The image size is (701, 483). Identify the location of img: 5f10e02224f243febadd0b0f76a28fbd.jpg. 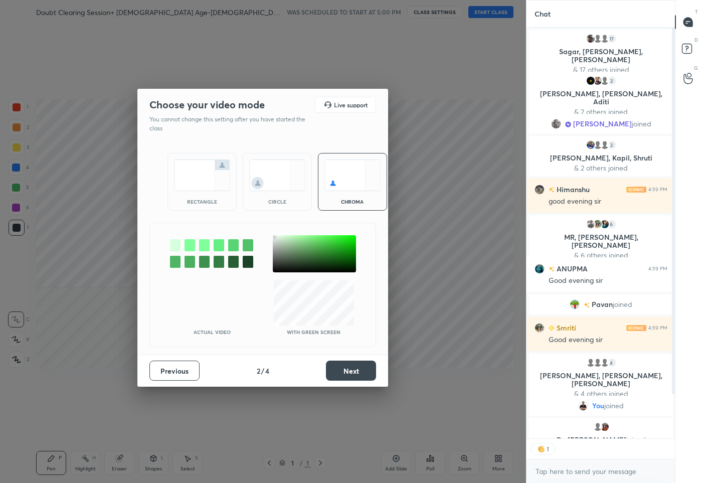
(540, 269).